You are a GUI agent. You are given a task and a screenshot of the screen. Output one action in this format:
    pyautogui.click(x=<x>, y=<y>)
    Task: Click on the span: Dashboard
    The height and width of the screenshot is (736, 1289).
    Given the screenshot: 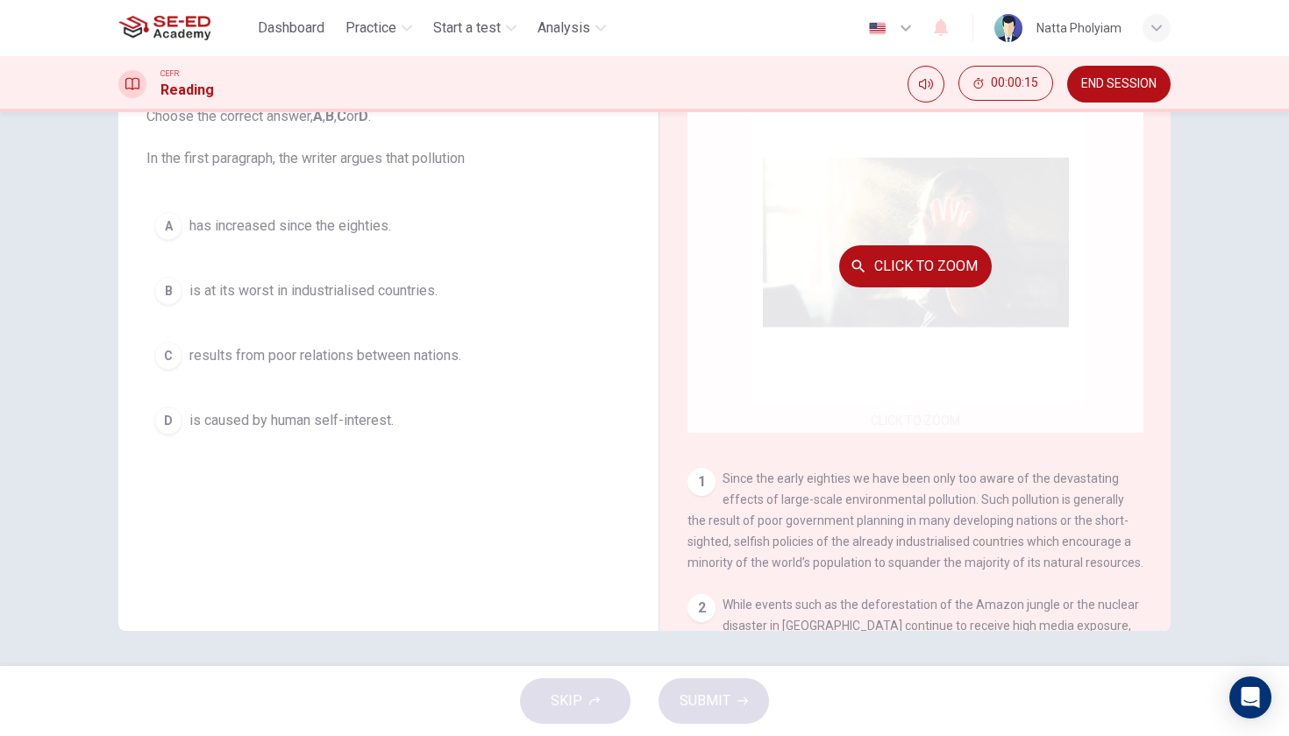 What is the action you would take?
    pyautogui.click(x=291, y=28)
    